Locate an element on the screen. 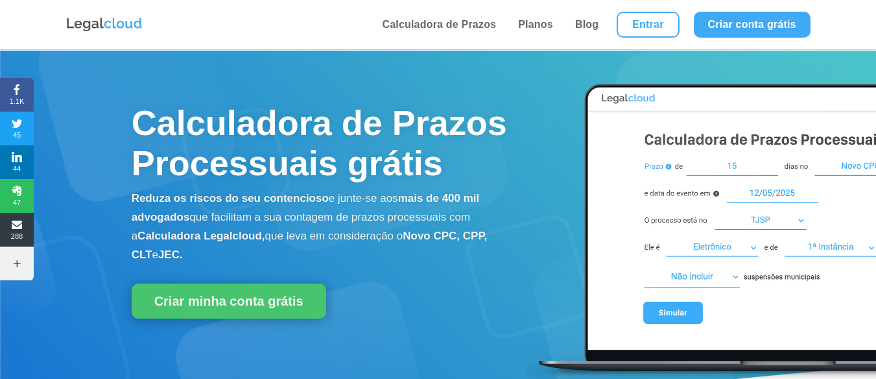  b: Novo CPC, CPP, CLT is located at coordinates (309, 245).